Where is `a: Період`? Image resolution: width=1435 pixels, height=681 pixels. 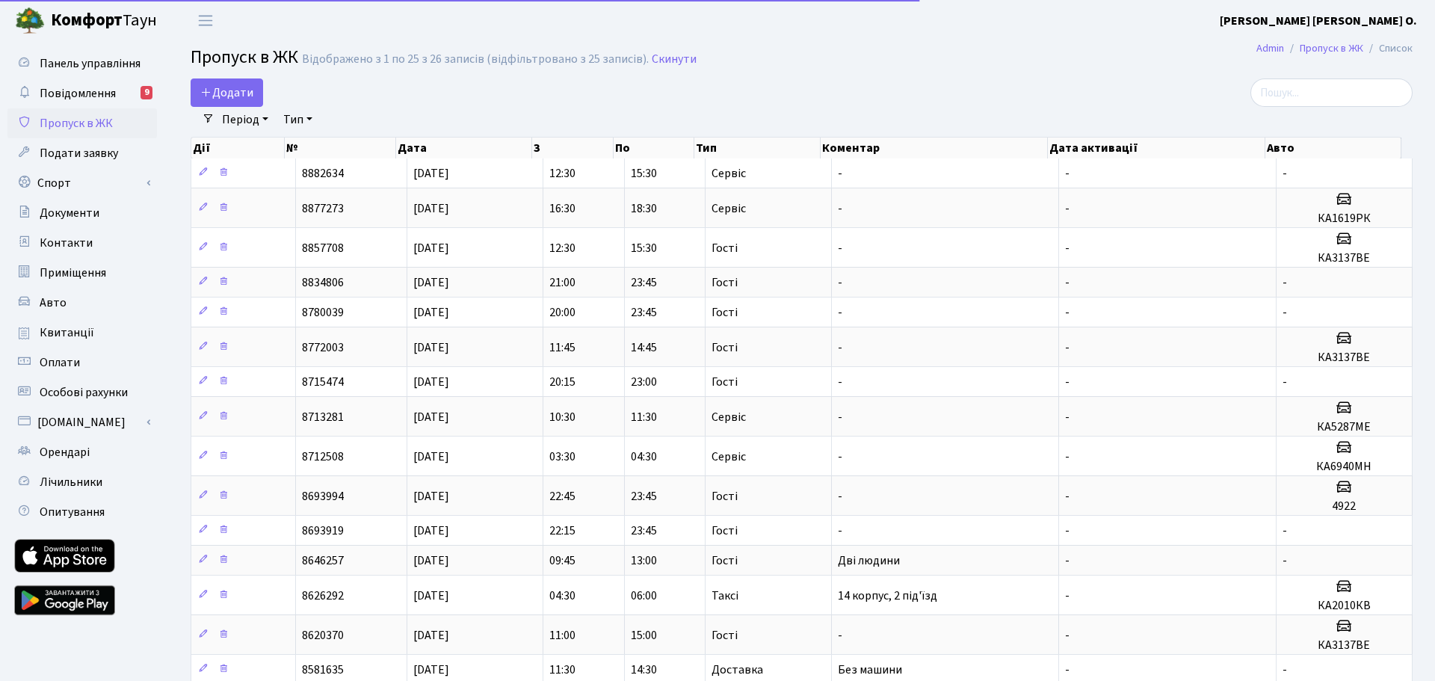 a: Період is located at coordinates (245, 120).